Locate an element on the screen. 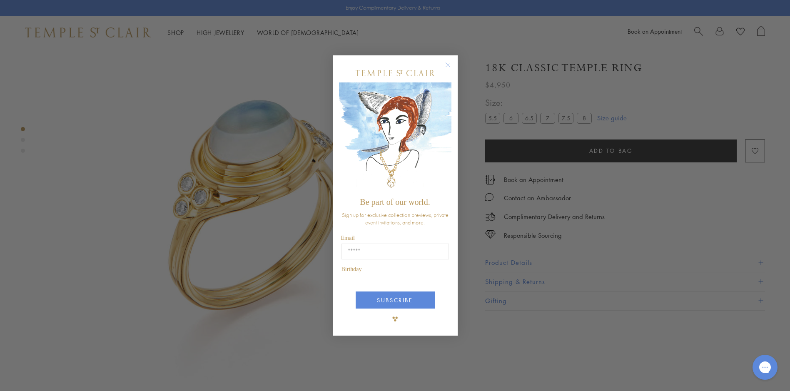 The height and width of the screenshot is (391, 790). img: Temple St. Clair is located at coordinates (395, 73).